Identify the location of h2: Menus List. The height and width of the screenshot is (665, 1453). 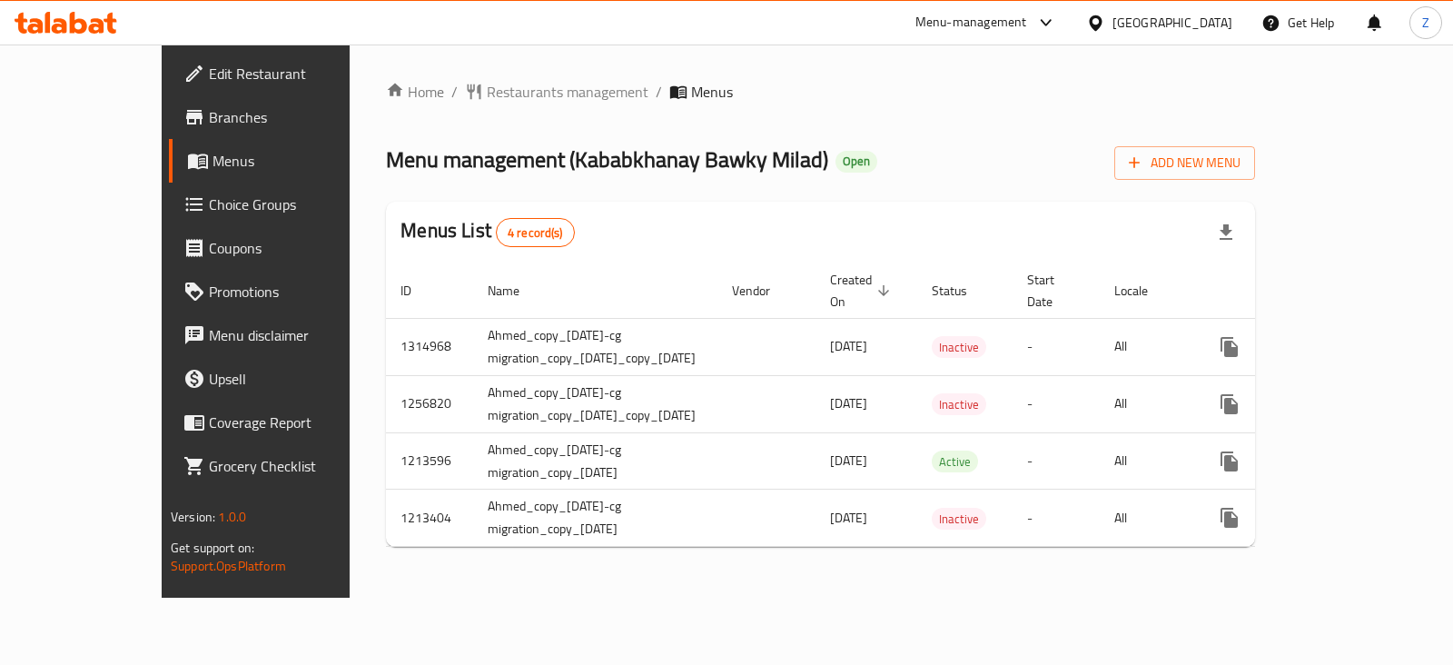
(487, 232).